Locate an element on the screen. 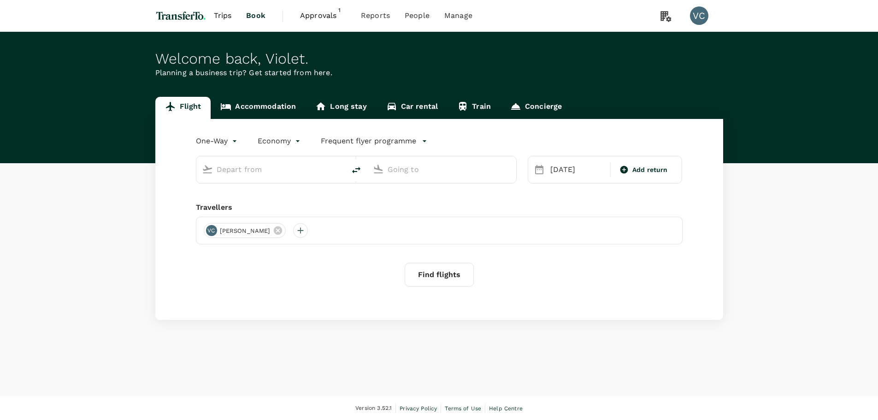 Image resolution: width=878 pixels, height=420 pixels. span: Terms of Use is located at coordinates (462, 408).